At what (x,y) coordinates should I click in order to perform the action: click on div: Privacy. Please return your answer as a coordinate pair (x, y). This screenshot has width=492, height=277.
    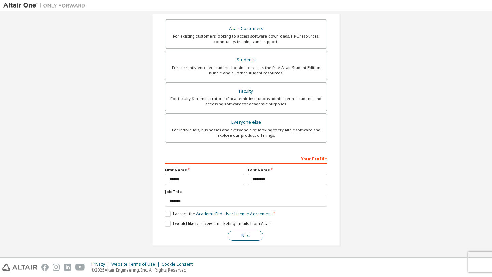
    Looking at the image, I should click on (101, 265).